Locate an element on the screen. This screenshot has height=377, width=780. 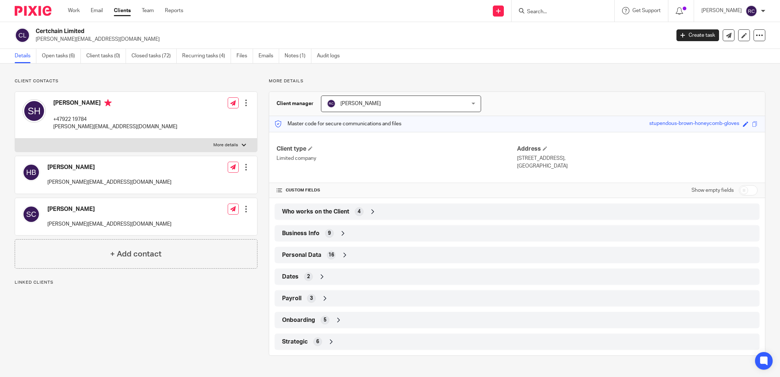
a: Clients is located at coordinates (122, 11).